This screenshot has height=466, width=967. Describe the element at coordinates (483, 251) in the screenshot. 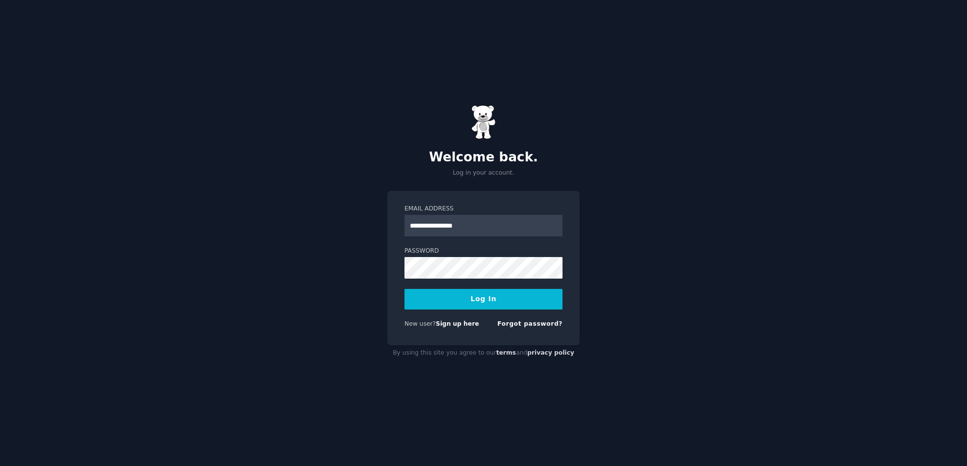

I see `label: Password` at that location.